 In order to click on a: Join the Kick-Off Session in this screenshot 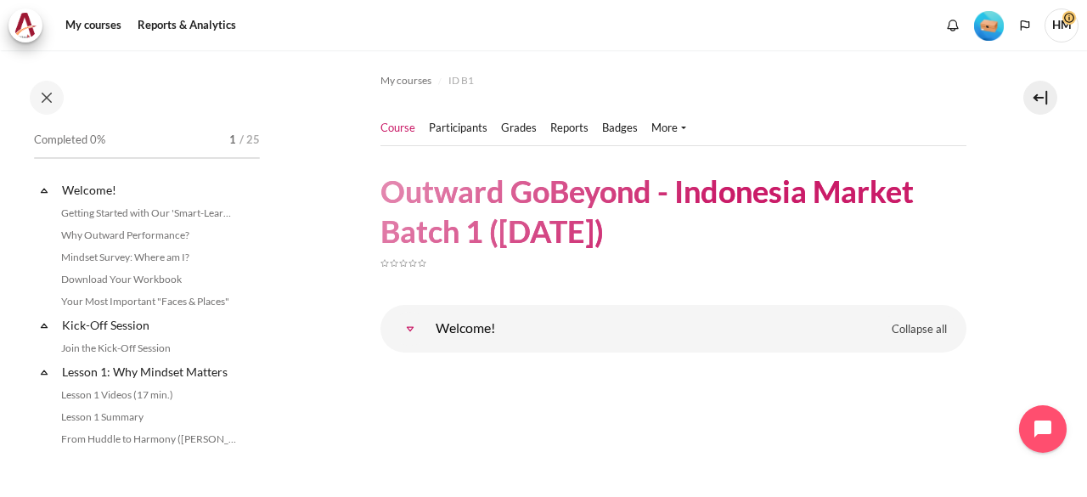, I will do `click(149, 348)`.